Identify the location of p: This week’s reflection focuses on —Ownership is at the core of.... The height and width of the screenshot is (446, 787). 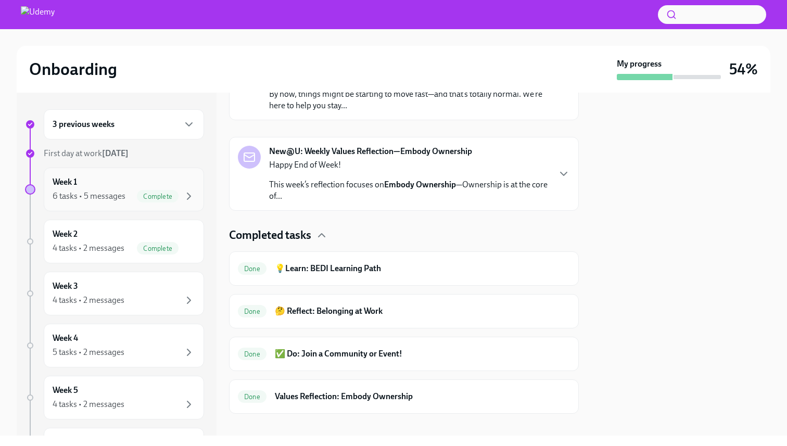
(409, 190).